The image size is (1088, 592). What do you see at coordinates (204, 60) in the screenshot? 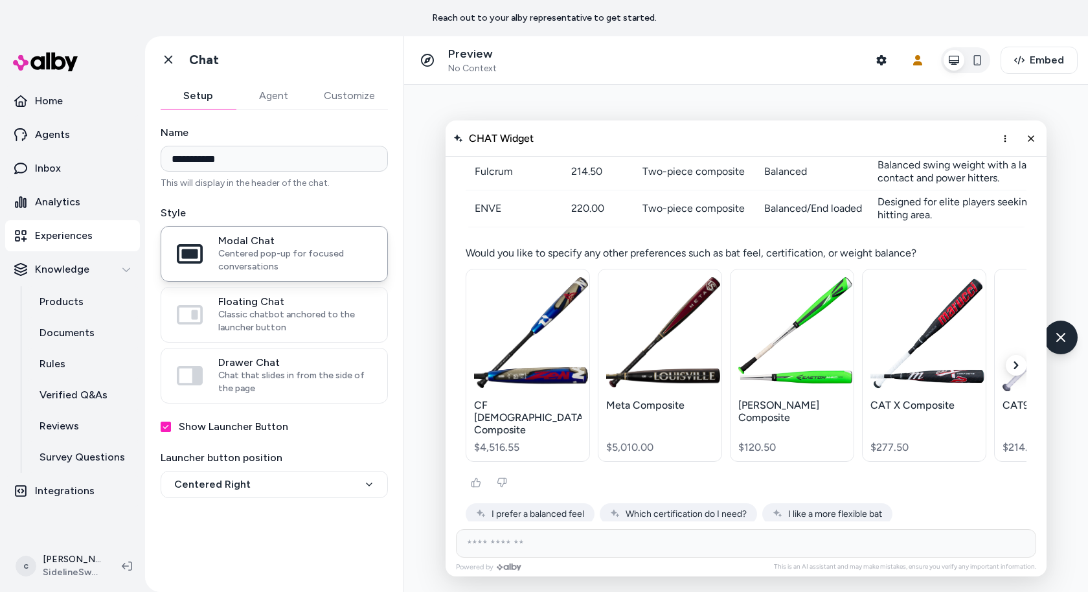
I see `h1: Chat` at bounding box center [204, 60].